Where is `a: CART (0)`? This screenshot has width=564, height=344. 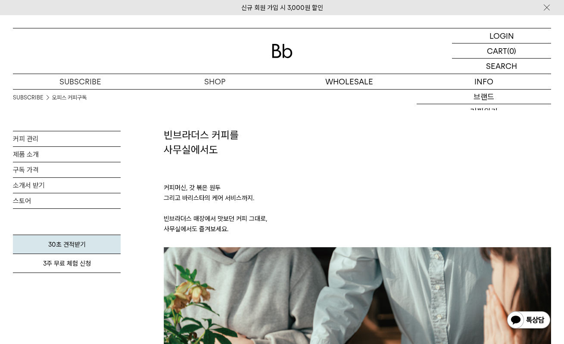 a: CART (0) is located at coordinates (502, 51).